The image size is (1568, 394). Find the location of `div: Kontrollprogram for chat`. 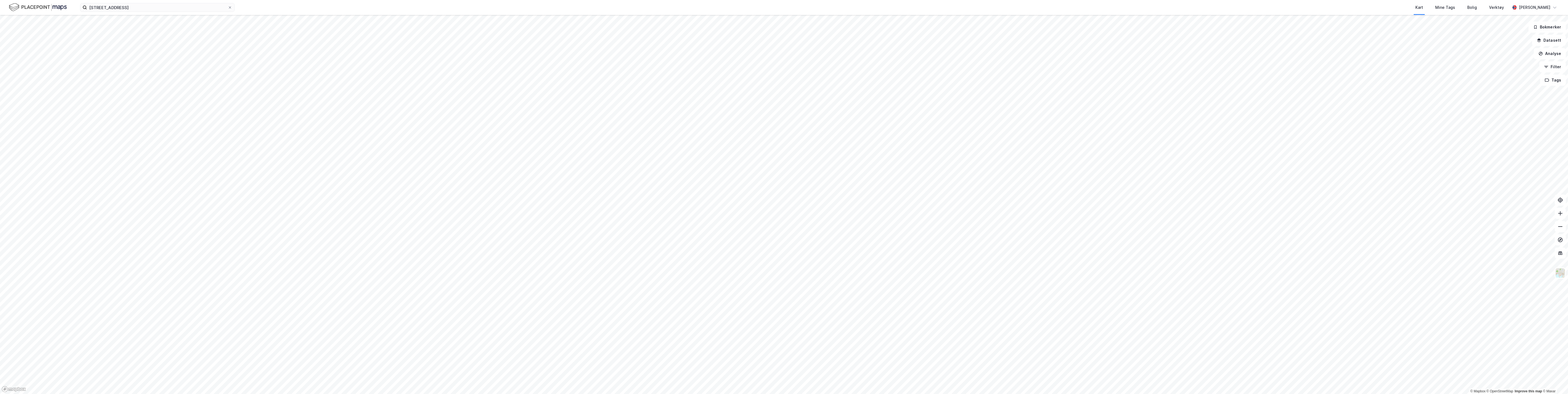

div: Kontrollprogram for chat is located at coordinates (1554, 380).